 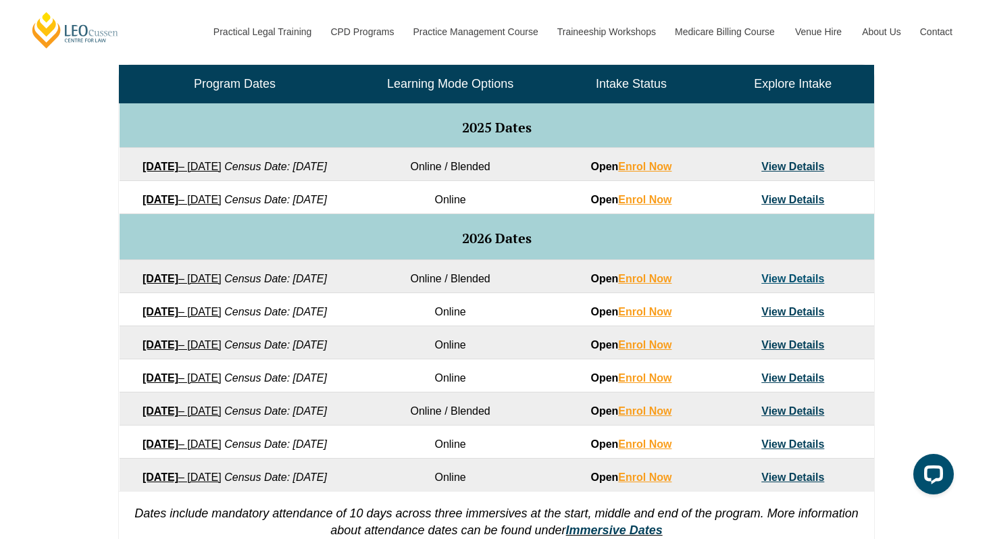 I want to click on a: Venue Hire, so click(x=818, y=32).